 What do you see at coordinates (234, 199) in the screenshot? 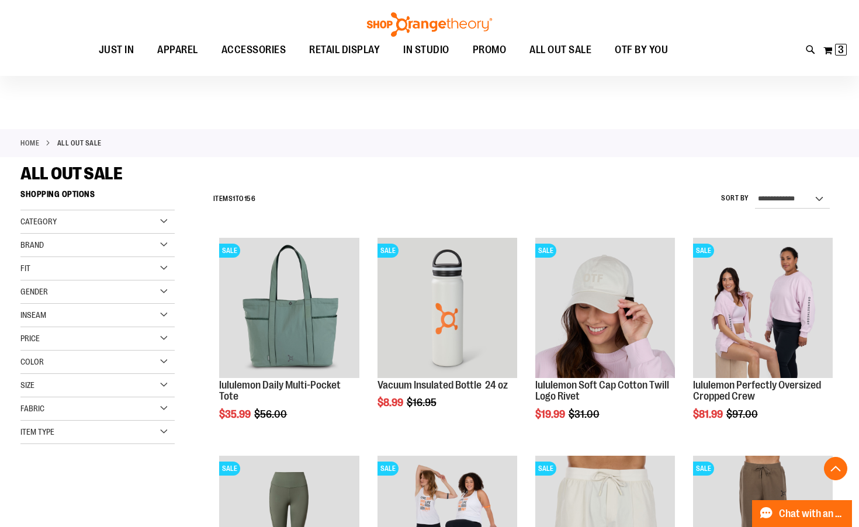
I see `h2: Items to` at bounding box center [234, 199].